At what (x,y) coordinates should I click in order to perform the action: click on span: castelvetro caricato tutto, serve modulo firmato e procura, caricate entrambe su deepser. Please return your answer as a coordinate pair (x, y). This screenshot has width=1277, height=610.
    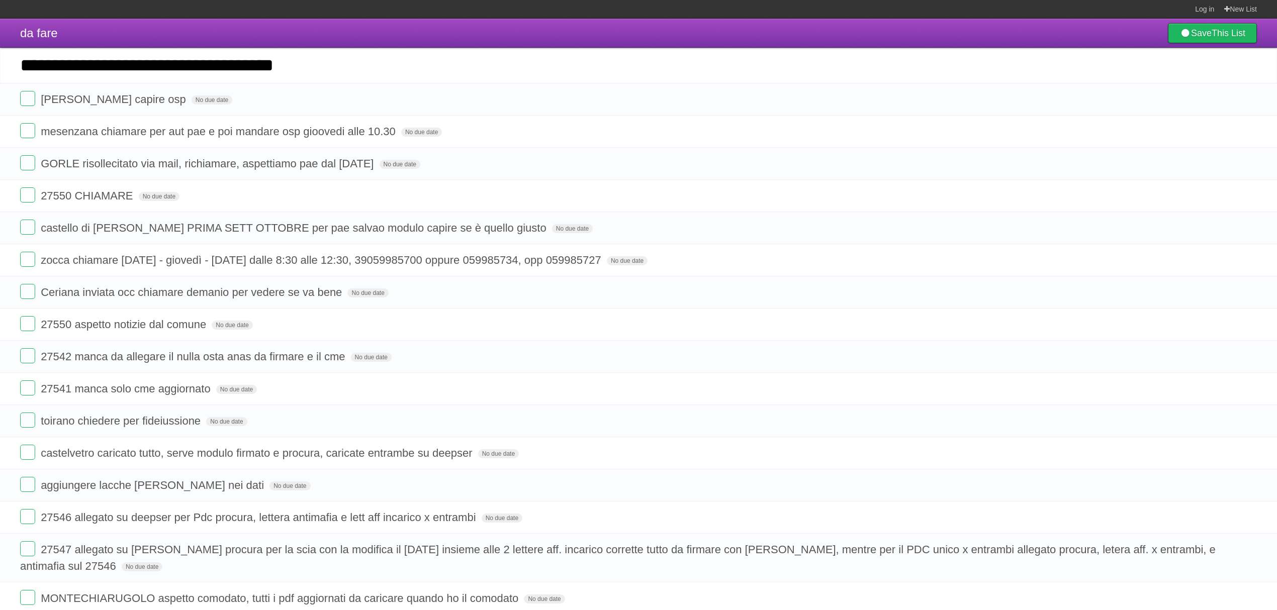
    Looking at the image, I should click on (257, 453).